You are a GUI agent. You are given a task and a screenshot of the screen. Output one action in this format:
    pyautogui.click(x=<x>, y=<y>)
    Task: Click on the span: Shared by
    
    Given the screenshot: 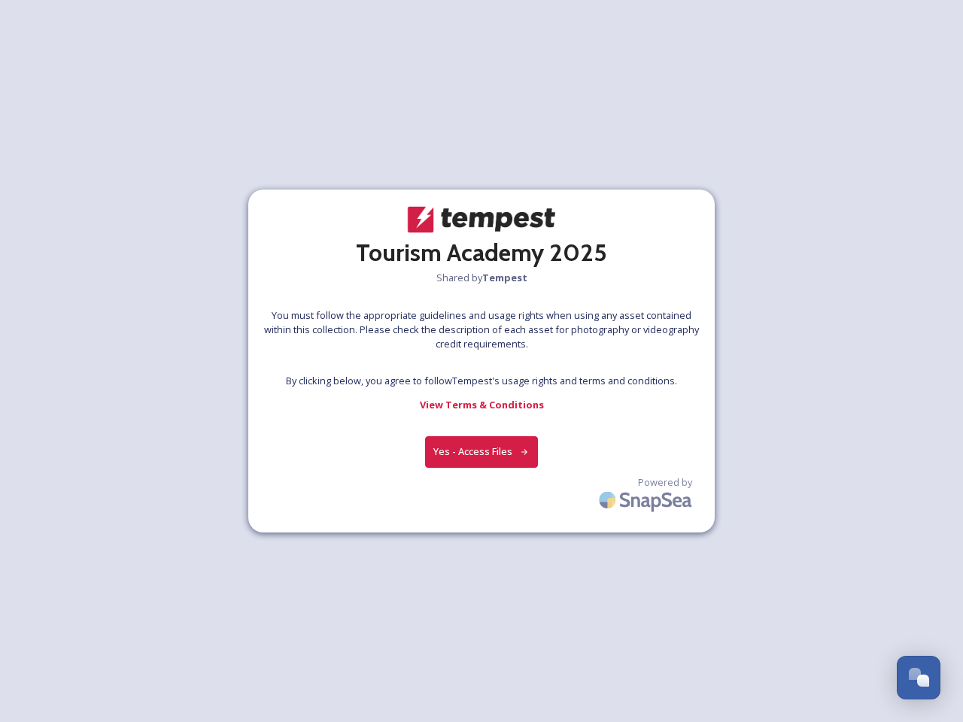 What is the action you would take?
    pyautogui.click(x=481, y=278)
    